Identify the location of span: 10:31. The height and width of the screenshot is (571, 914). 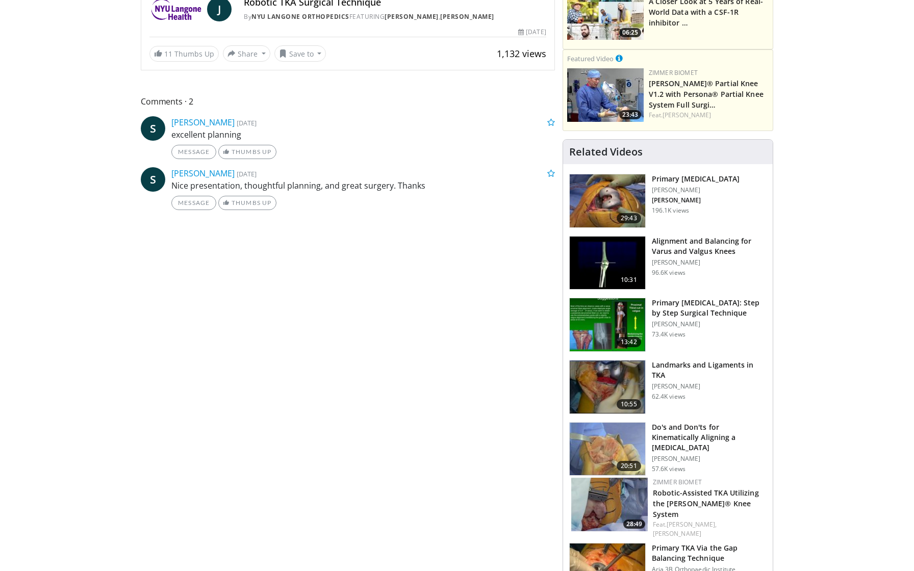
(629, 280).